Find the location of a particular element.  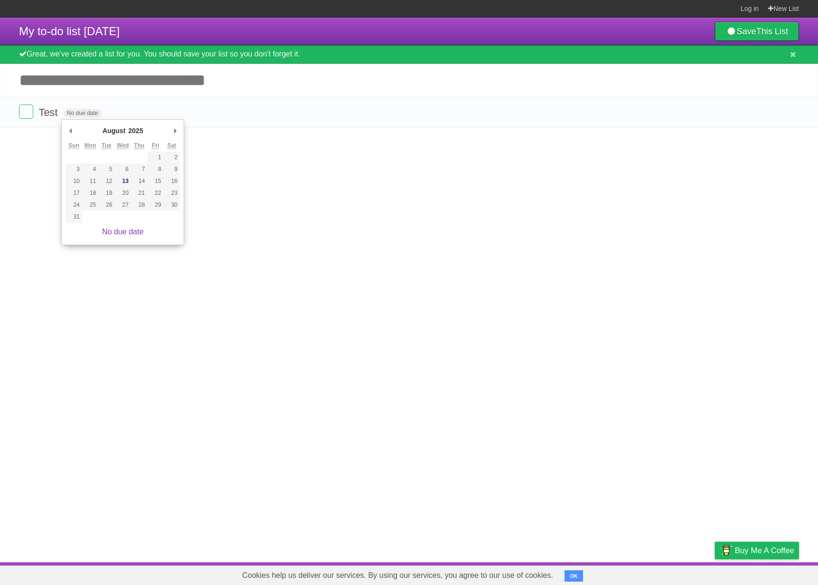

button: Previous Month is located at coordinates (70, 131).